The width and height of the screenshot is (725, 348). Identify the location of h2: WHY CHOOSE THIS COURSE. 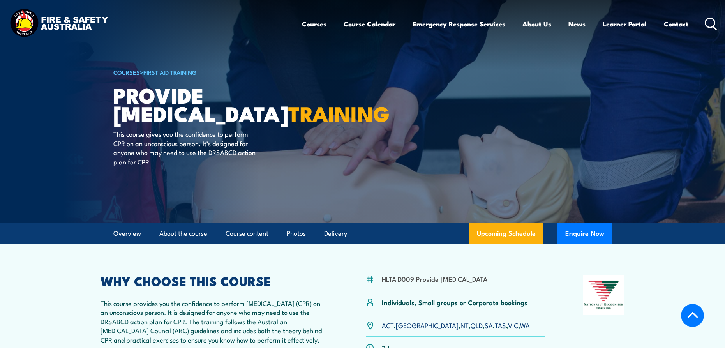
(214, 280).